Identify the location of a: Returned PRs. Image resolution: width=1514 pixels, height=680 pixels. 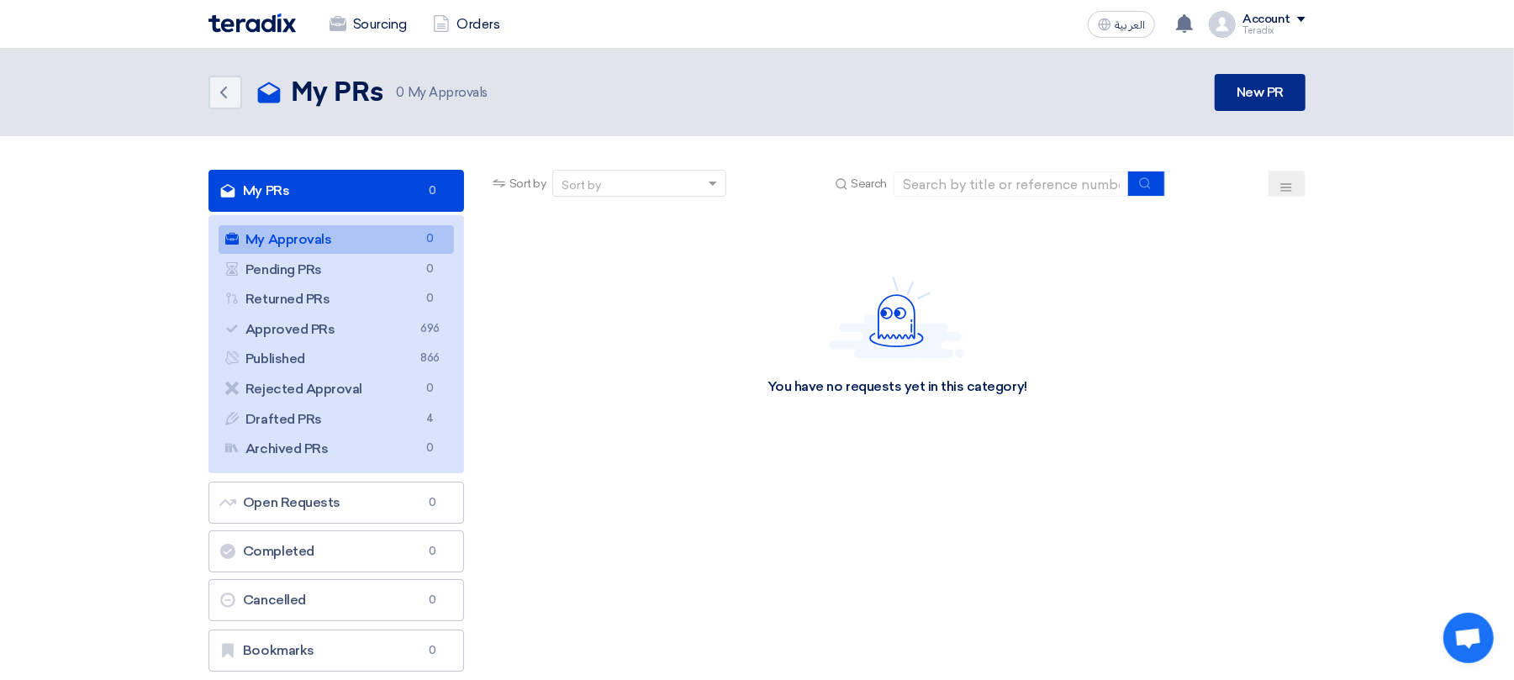
(336, 299).